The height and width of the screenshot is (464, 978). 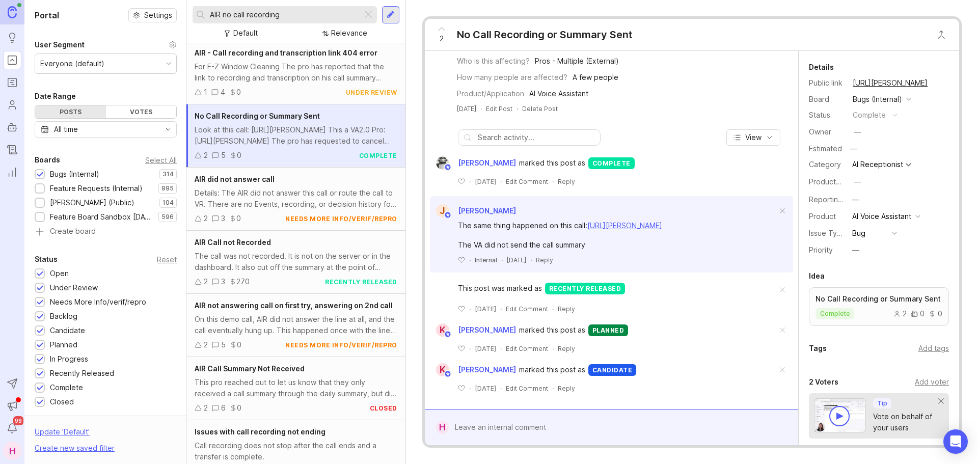 I want to click on div: J, so click(x=443, y=211).